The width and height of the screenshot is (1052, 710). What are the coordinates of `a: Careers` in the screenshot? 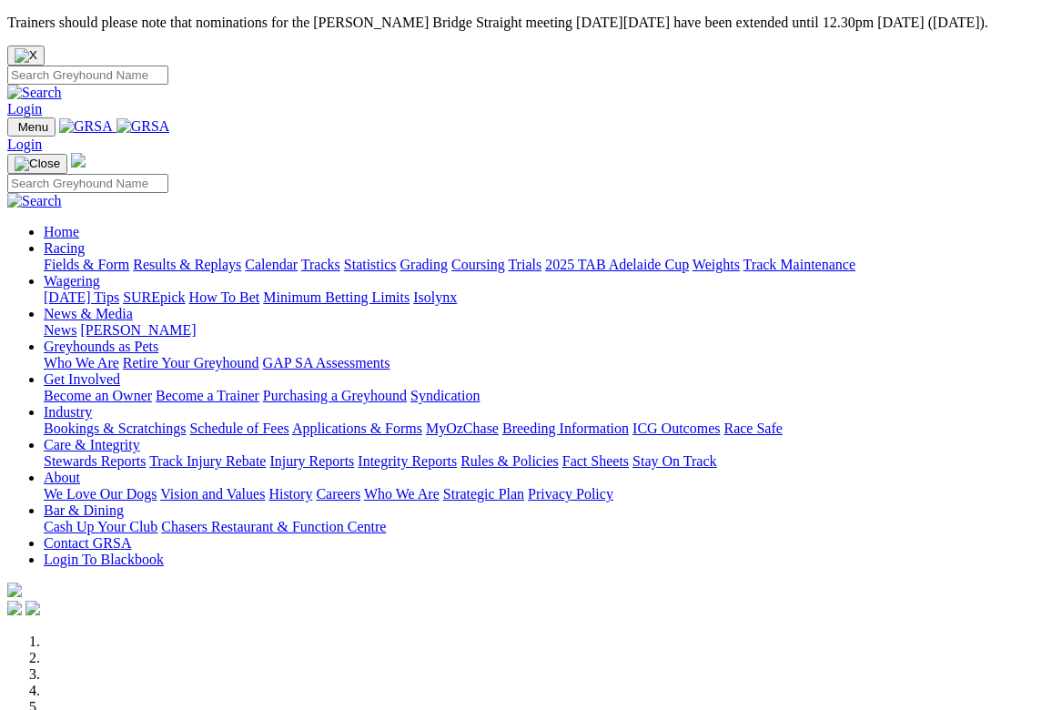 It's located at (338, 493).